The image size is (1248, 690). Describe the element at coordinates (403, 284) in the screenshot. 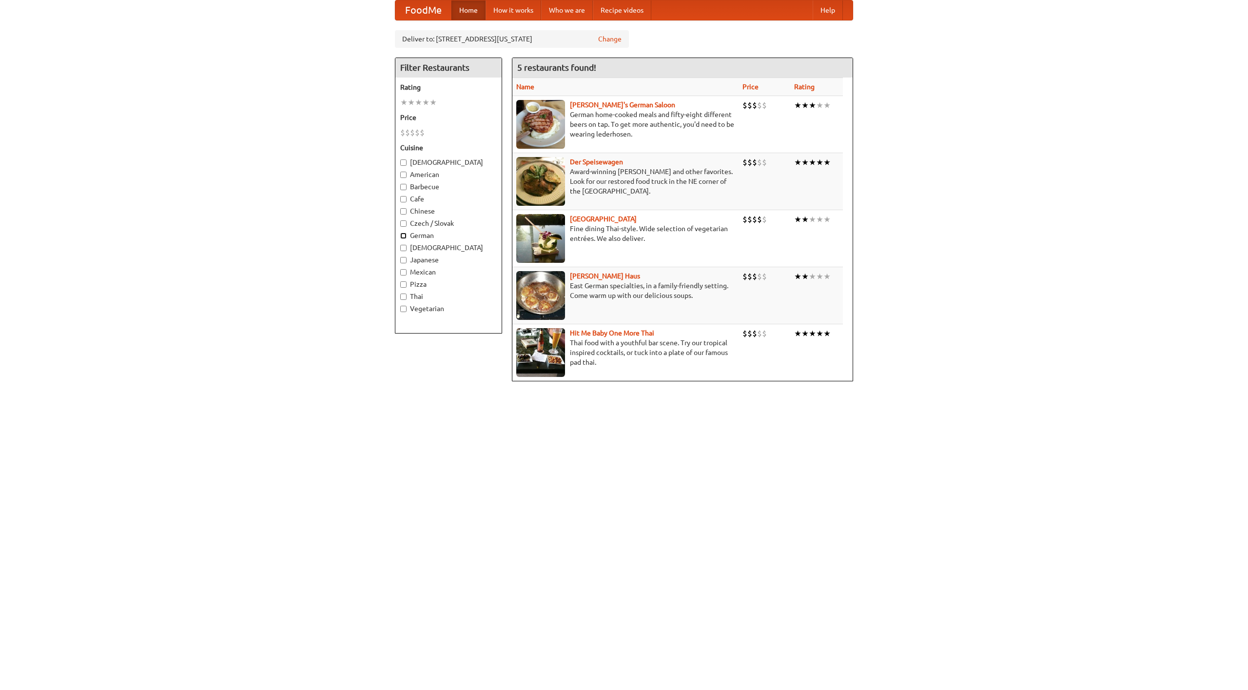

I see `input: Pizza` at that location.